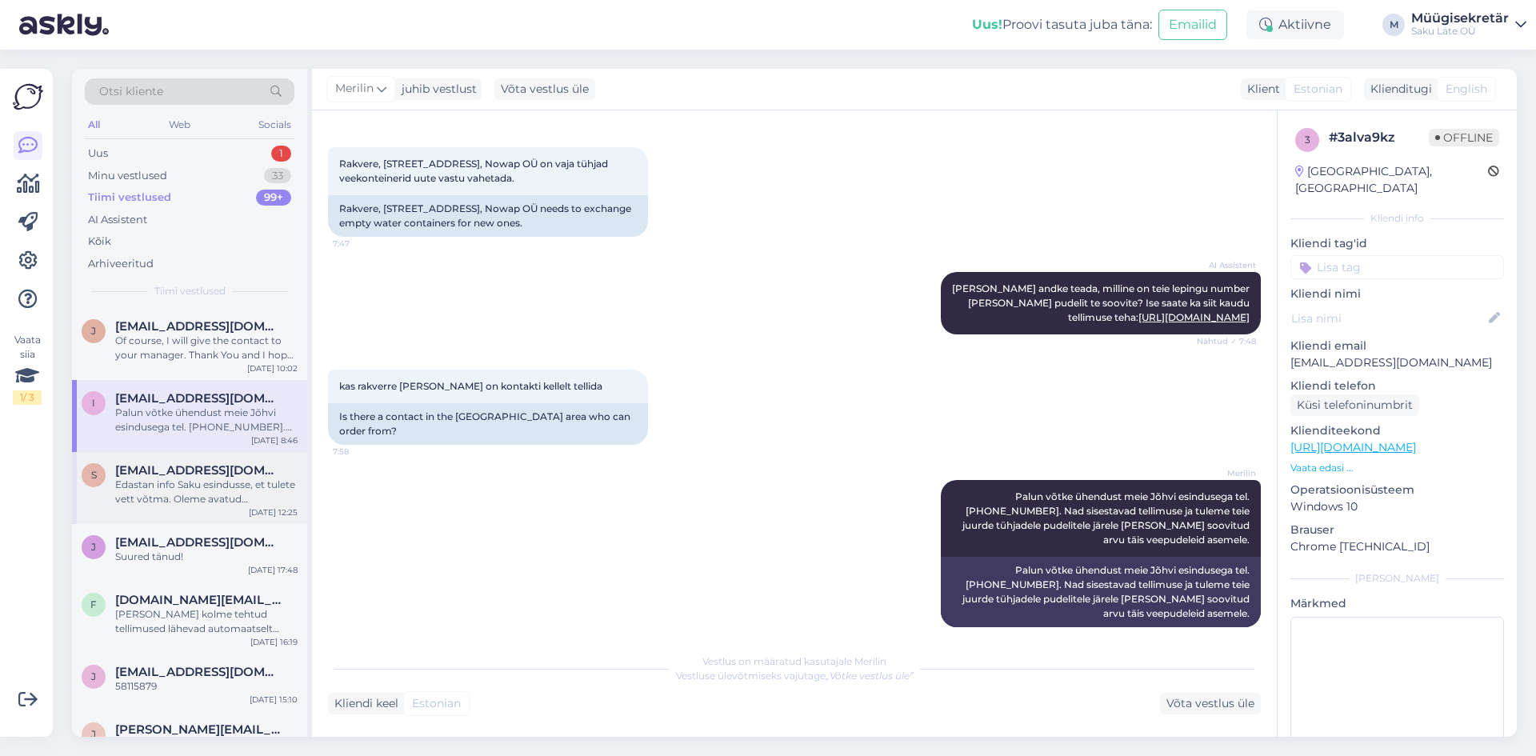 The width and height of the screenshot is (1536, 756). What do you see at coordinates (1460, 18) in the screenshot?
I see `div: Müügisekretär` at bounding box center [1460, 18].